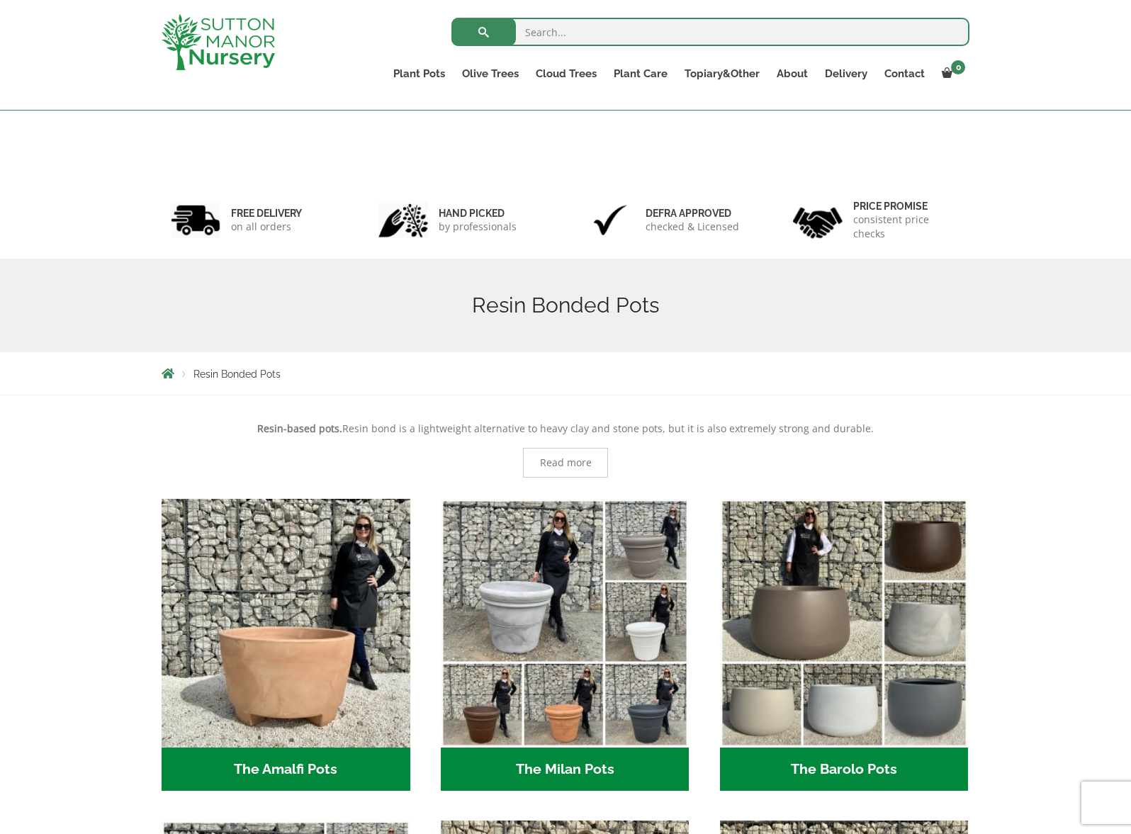  I want to click on a: Plant Care, so click(641, 74).